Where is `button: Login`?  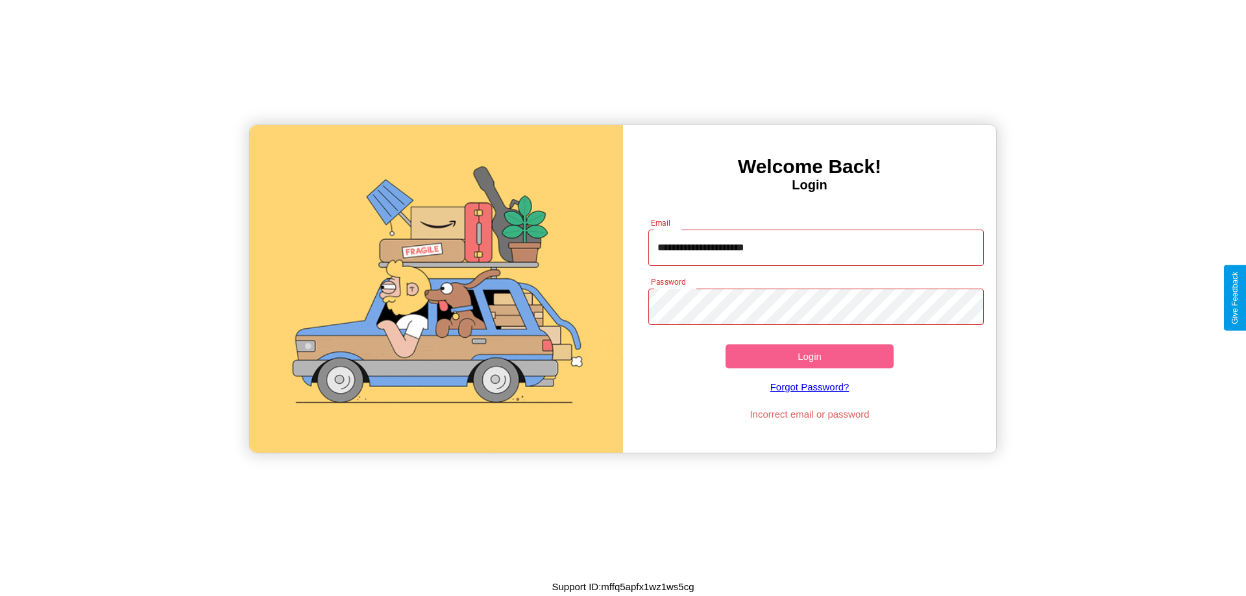
button: Login is located at coordinates (809, 356).